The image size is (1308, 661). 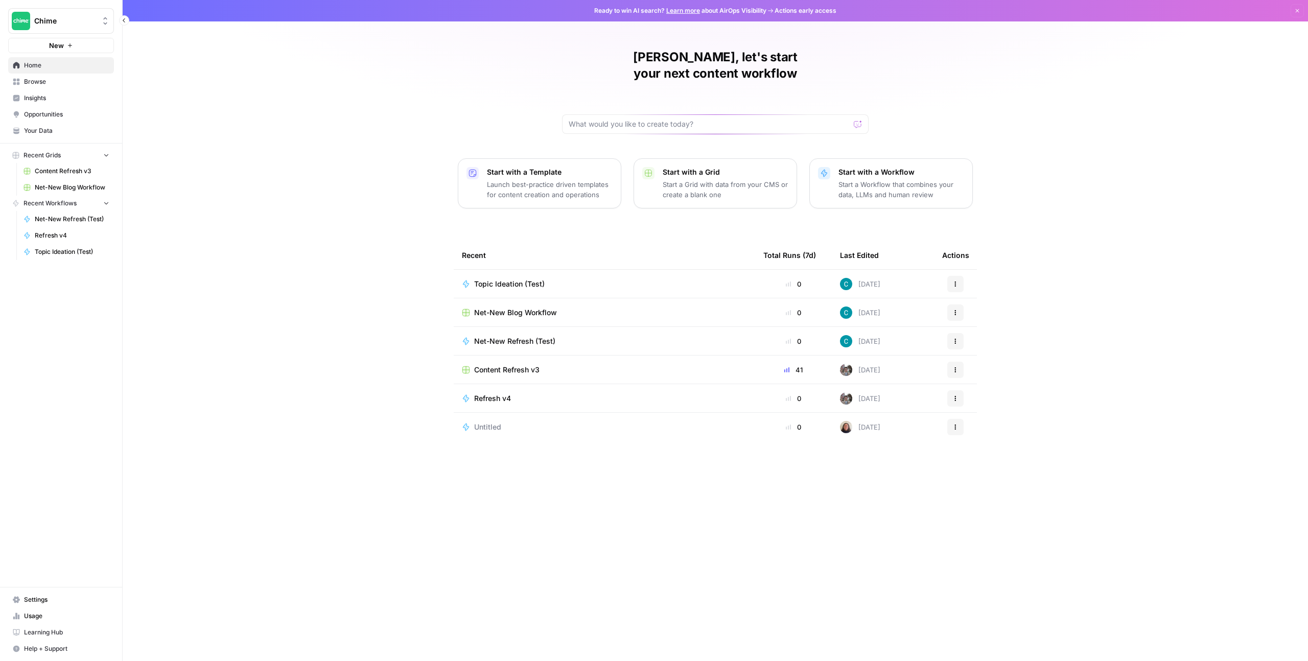 I want to click on span: Chime, so click(x=65, y=21).